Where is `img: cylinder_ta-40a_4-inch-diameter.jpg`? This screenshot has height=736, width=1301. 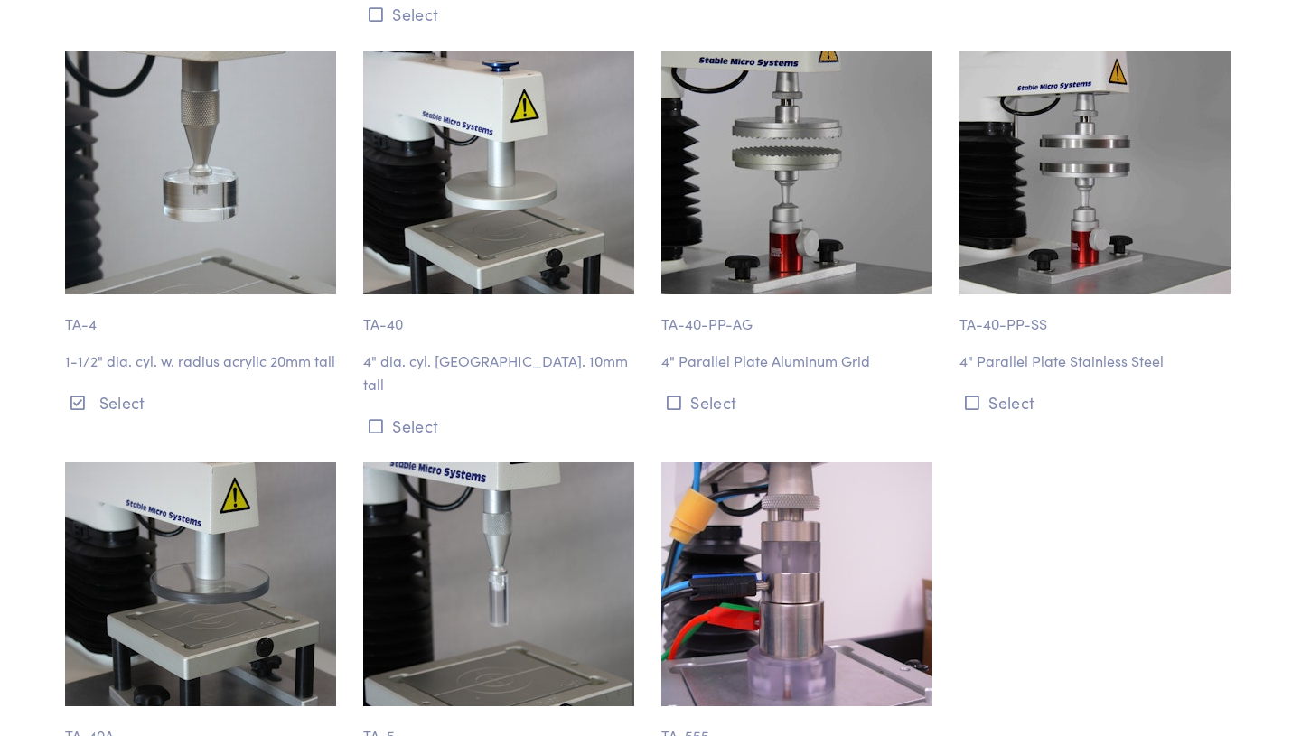 img: cylinder_ta-40a_4-inch-diameter.jpg is located at coordinates (201, 585).